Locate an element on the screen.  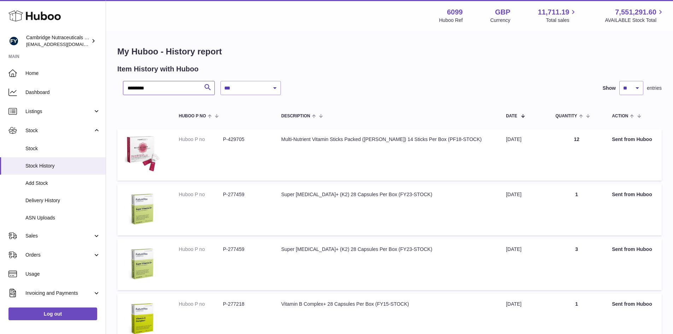
span: ASN Uploads is located at coordinates (63, 218).